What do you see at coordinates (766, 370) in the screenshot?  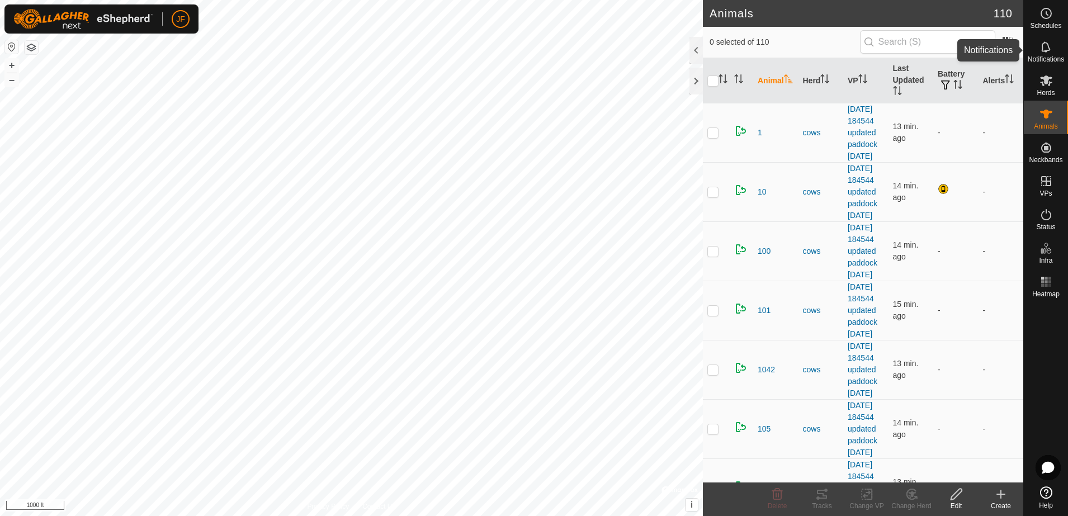 I see `span: 1042` at bounding box center [766, 370].